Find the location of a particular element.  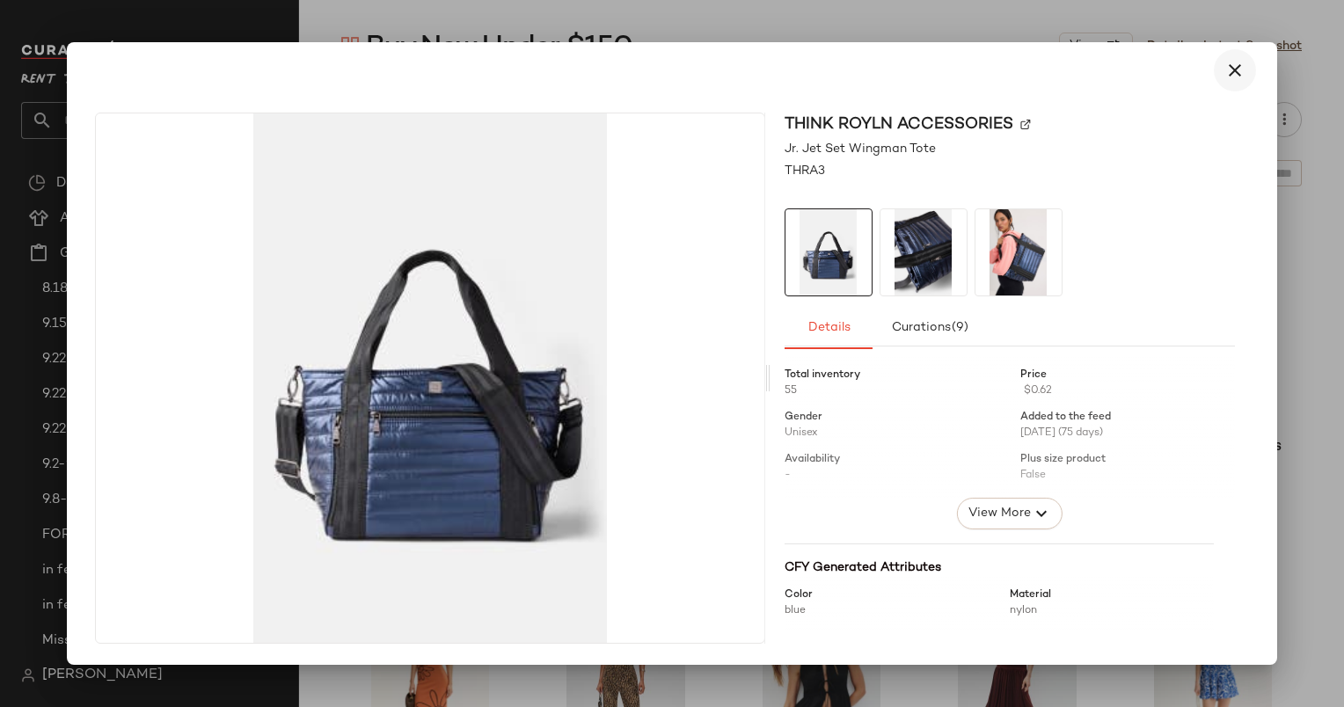

span: Details is located at coordinates (828, 328).